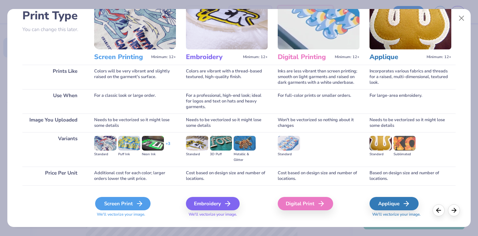 Image resolution: width=478 pixels, height=236 pixels. I want to click on div: + 3, so click(168, 147).